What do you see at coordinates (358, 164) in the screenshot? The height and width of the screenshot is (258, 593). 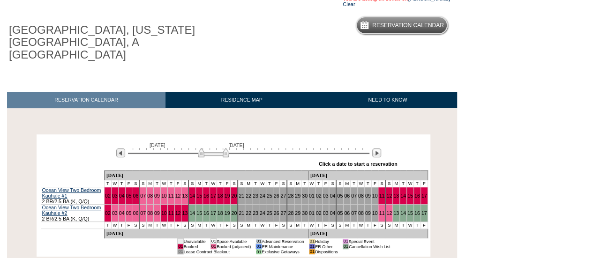 I see `div: Click a date to start a reservation` at bounding box center [358, 164].